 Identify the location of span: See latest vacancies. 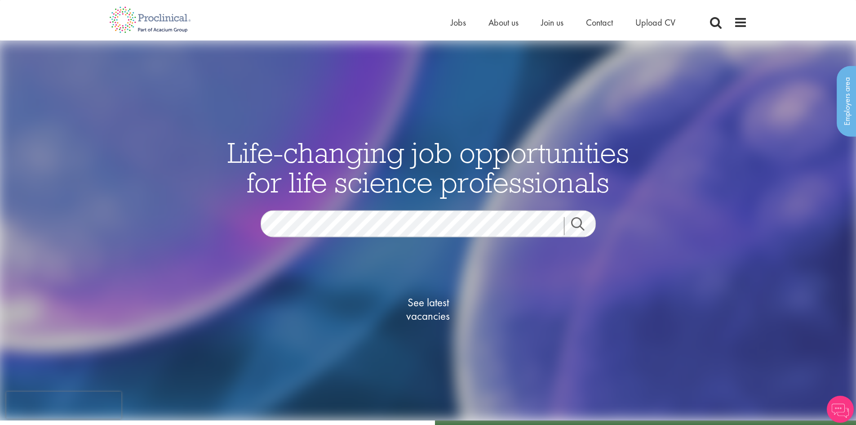
(428, 309).